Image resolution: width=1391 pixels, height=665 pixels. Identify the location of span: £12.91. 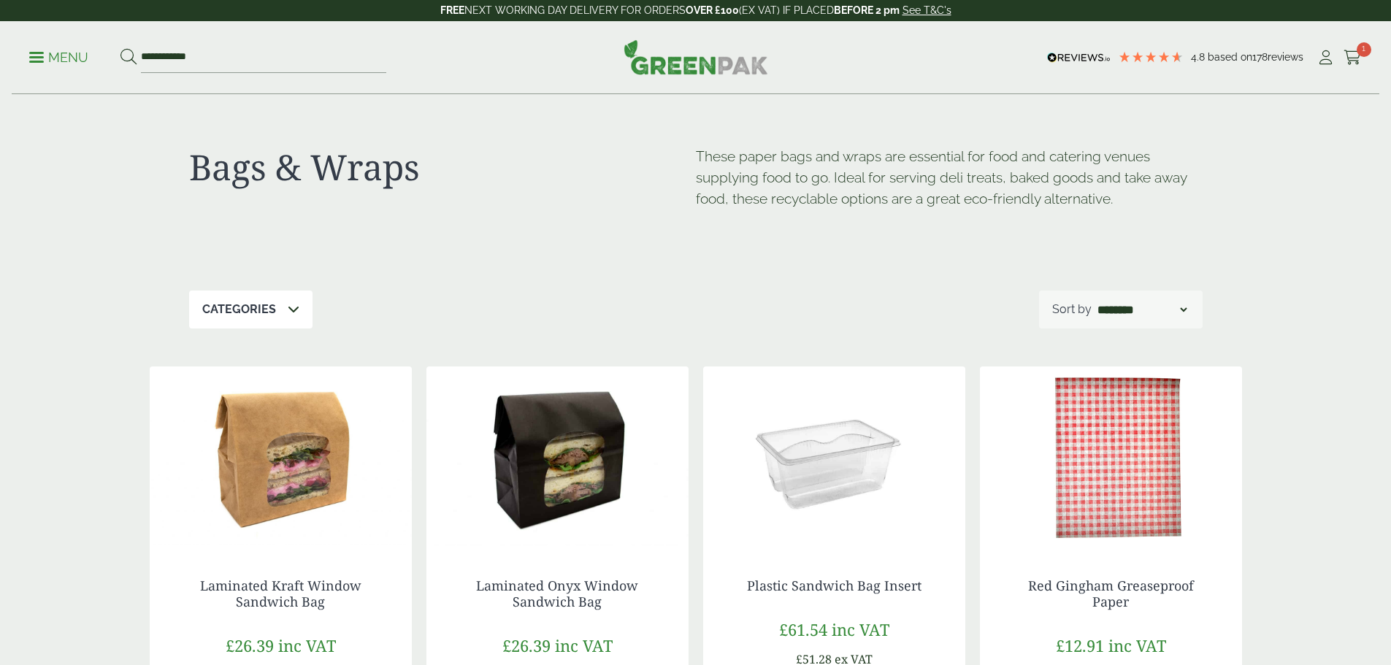
(1080, 645).